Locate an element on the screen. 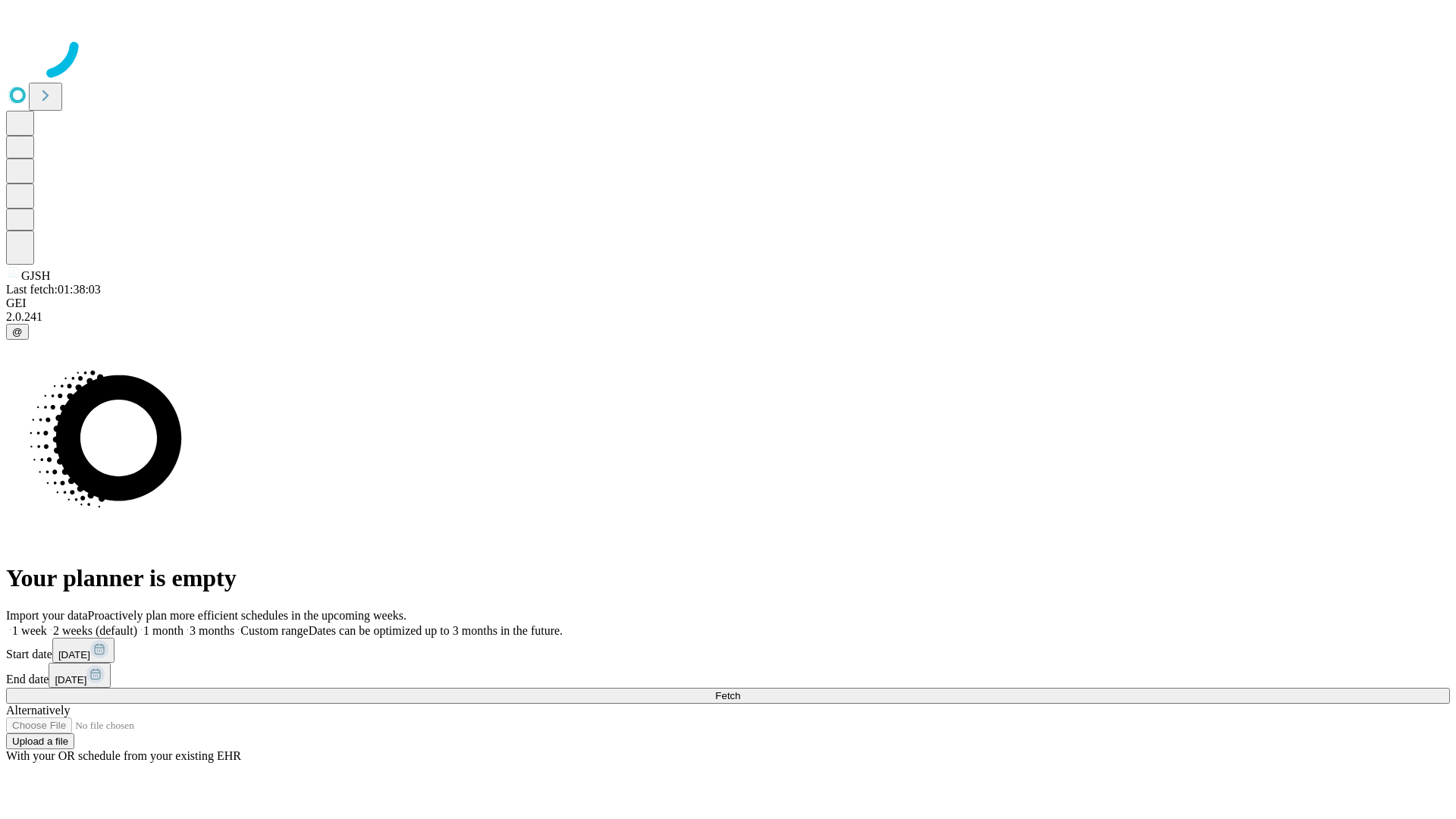 The width and height of the screenshot is (1456, 819). span: 3 months is located at coordinates (211, 630).